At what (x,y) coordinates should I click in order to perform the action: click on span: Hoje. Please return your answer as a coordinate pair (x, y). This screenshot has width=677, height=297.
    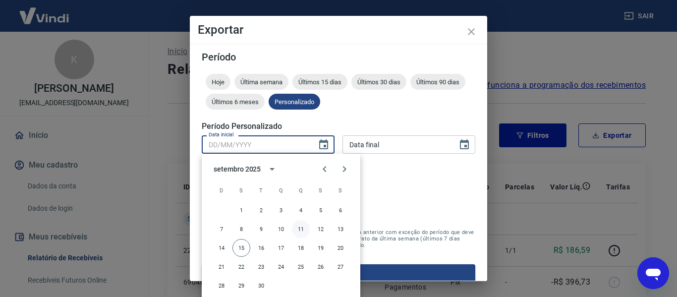
    Looking at the image, I should click on (218, 82).